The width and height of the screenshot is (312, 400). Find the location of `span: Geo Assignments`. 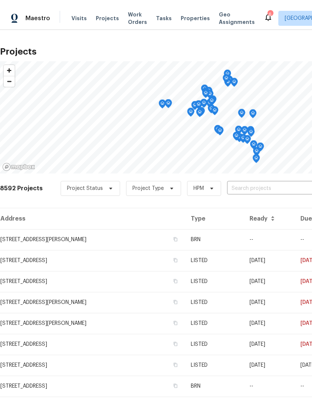

span: Geo Assignments is located at coordinates (237, 12).